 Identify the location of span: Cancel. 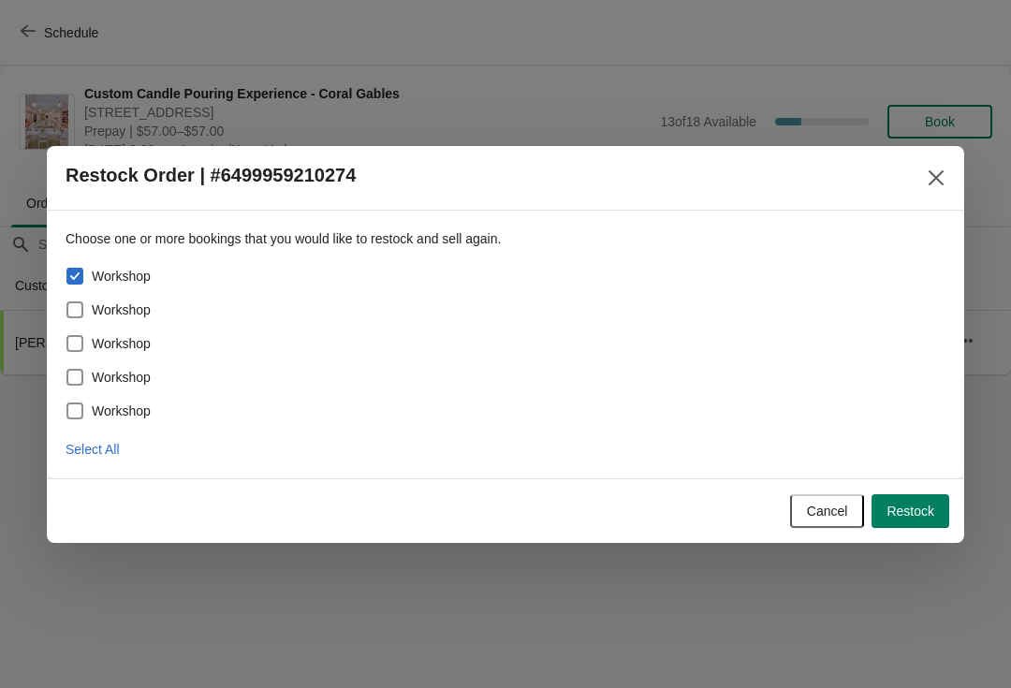
(827, 511).